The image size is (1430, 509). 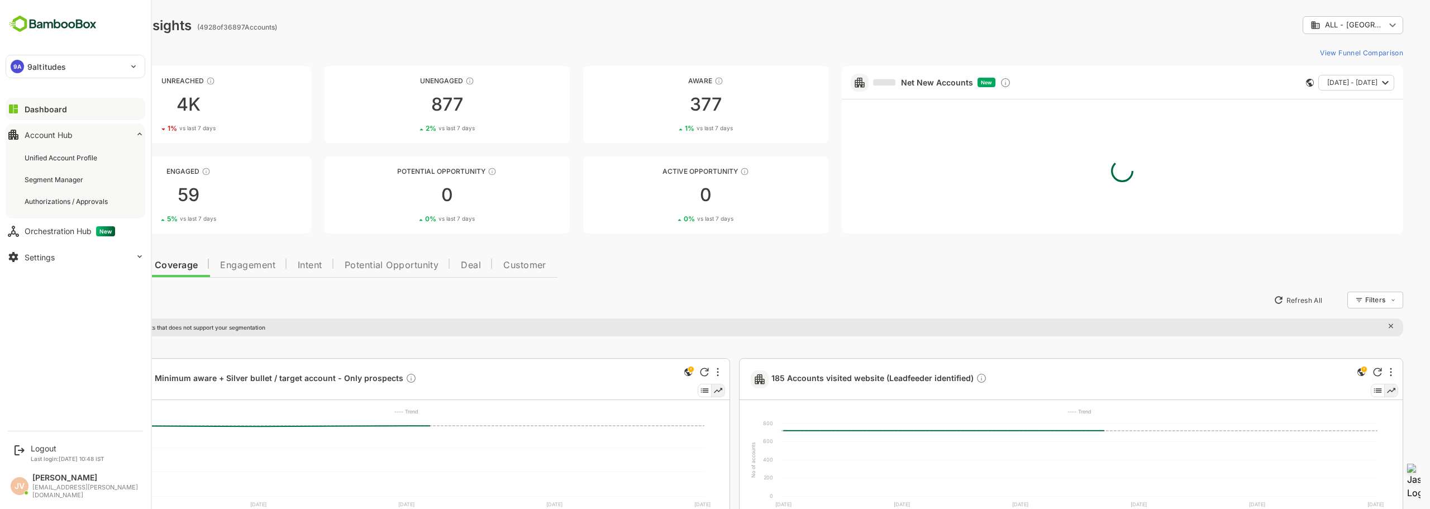 What do you see at coordinates (68, 300) in the screenshot?
I see `a: New Insights` at bounding box center [68, 300].